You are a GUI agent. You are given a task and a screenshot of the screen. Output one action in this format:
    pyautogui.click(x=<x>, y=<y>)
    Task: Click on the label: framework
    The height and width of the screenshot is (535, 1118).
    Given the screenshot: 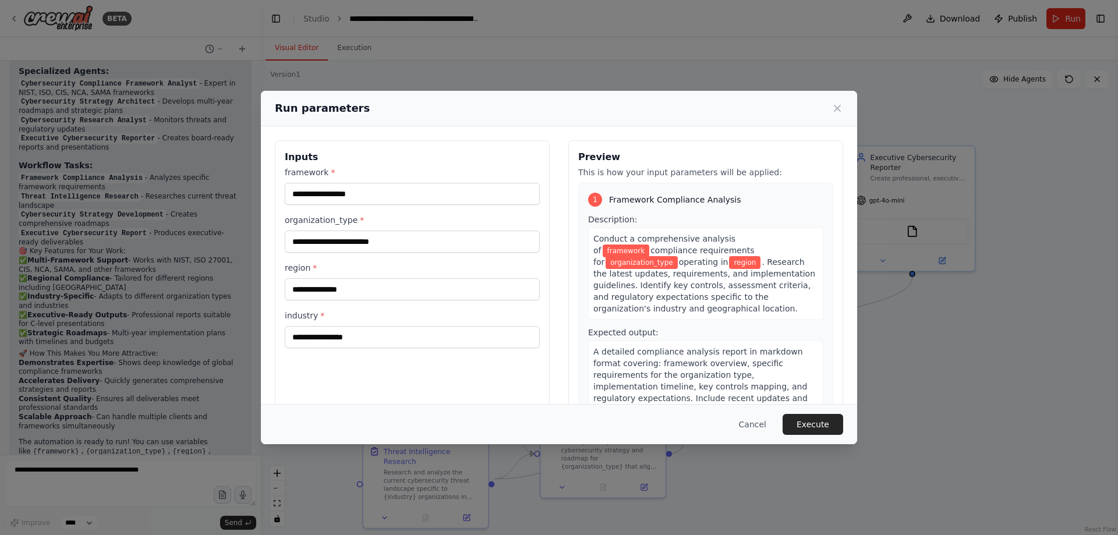 What is the action you would take?
    pyautogui.click(x=412, y=172)
    